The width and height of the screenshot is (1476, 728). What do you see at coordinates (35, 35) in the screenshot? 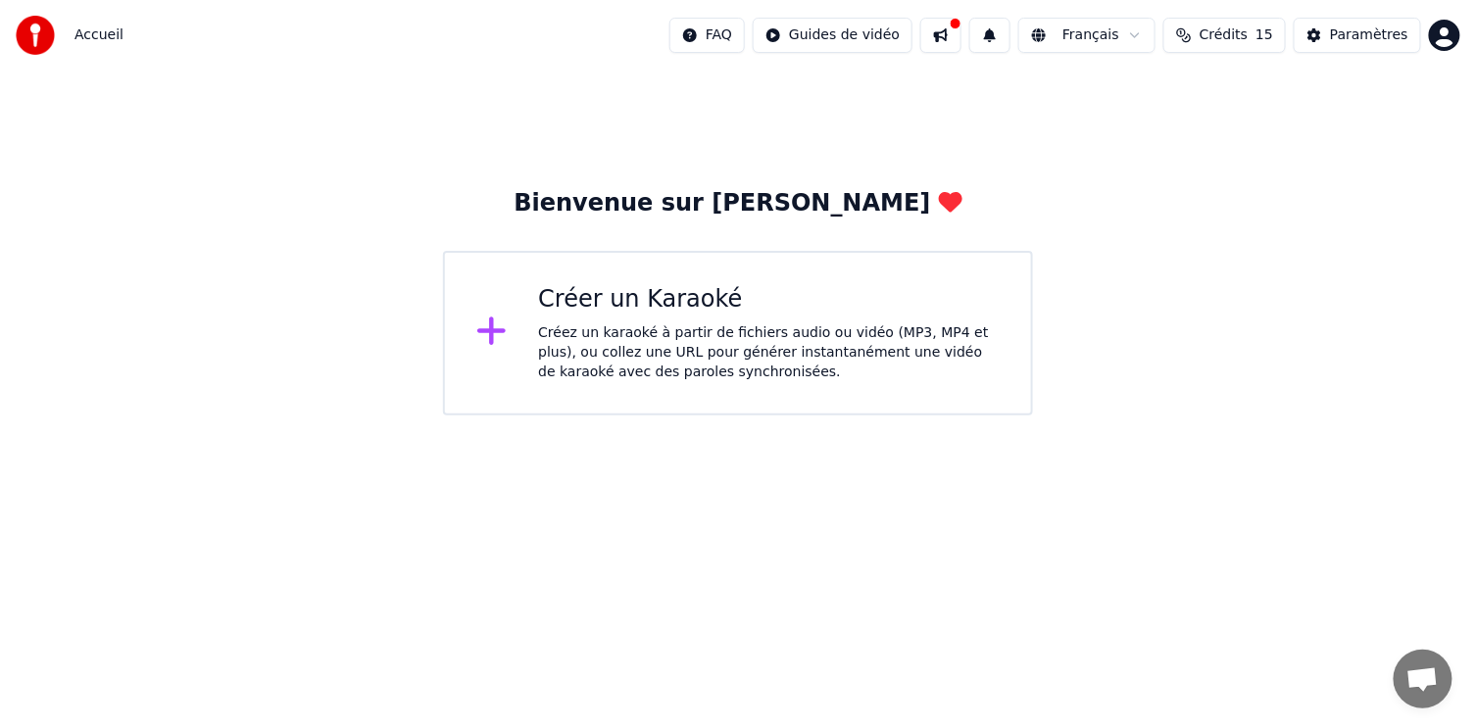
I see `img: youka` at bounding box center [35, 35].